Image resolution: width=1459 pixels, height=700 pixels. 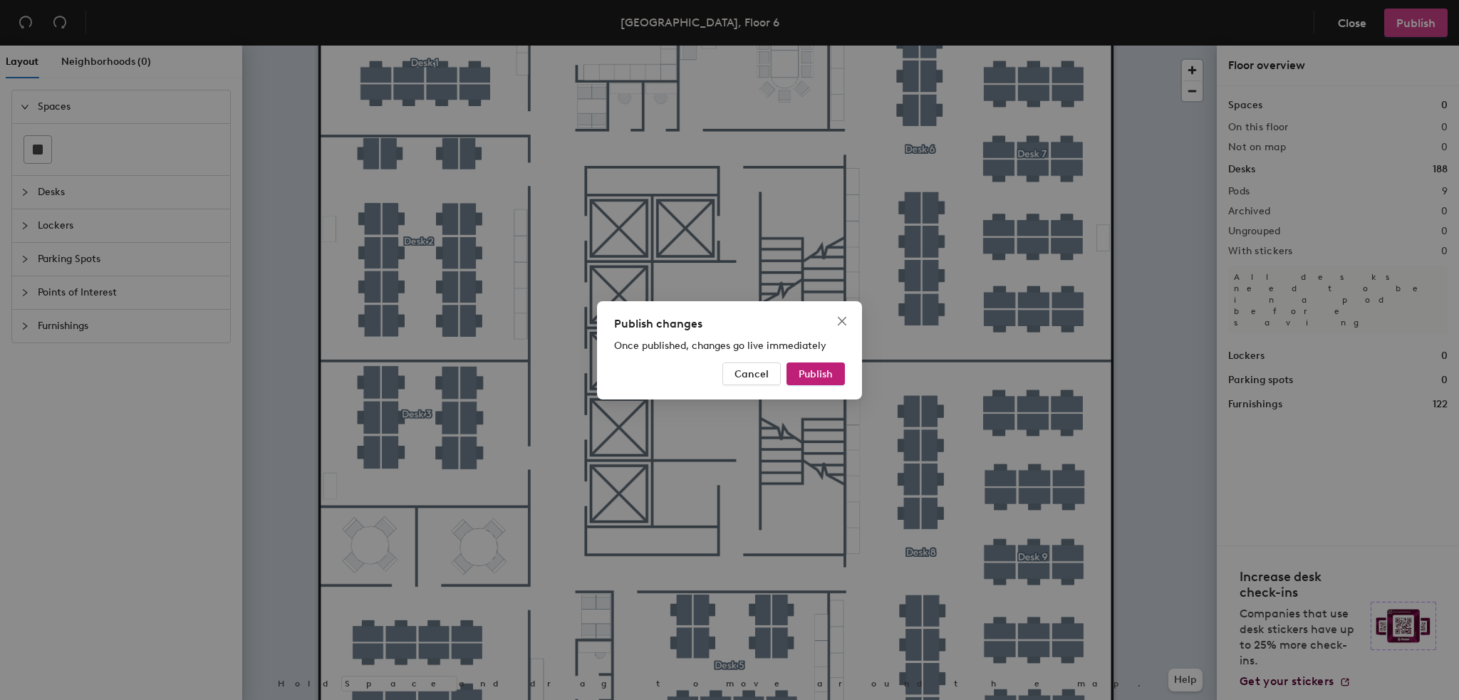 I want to click on span: Publish, so click(x=816, y=373).